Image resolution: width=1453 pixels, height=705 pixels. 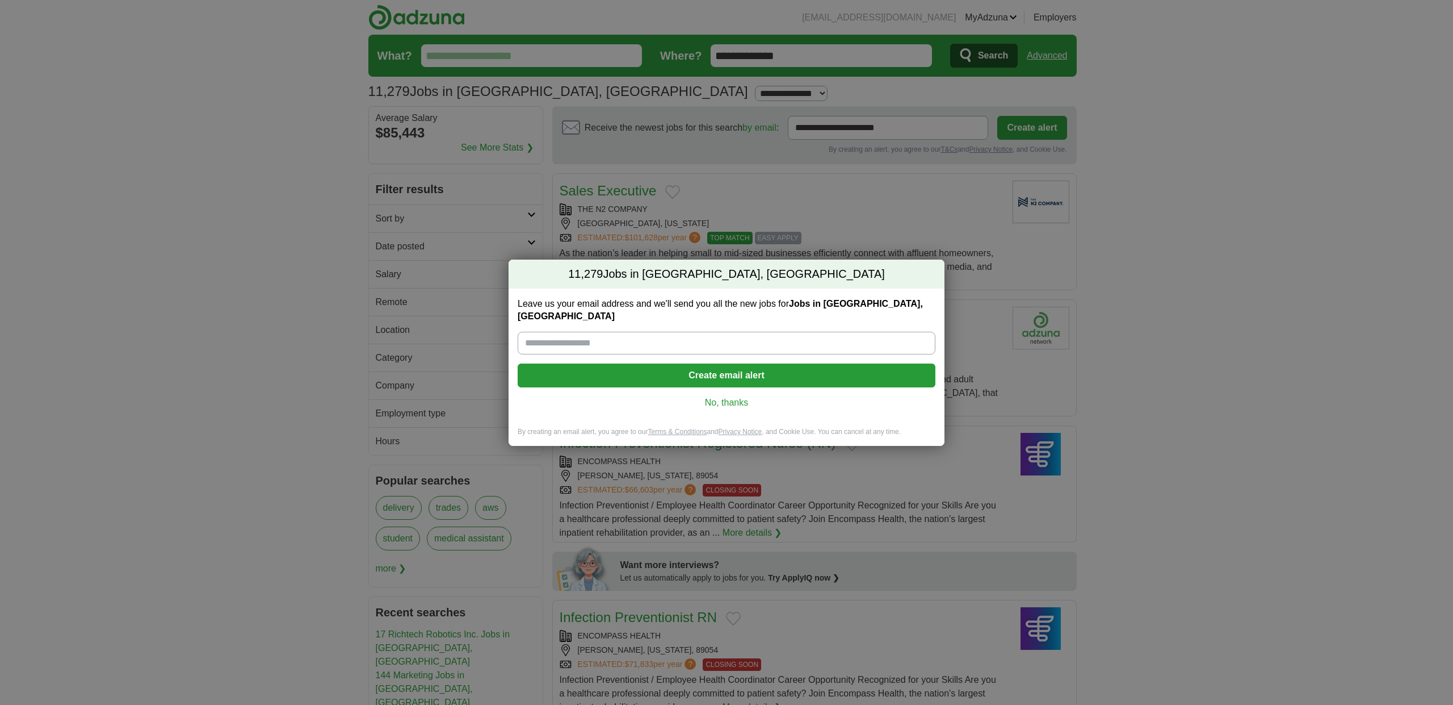 I want to click on button: Create email alert, so click(x=727, y=375).